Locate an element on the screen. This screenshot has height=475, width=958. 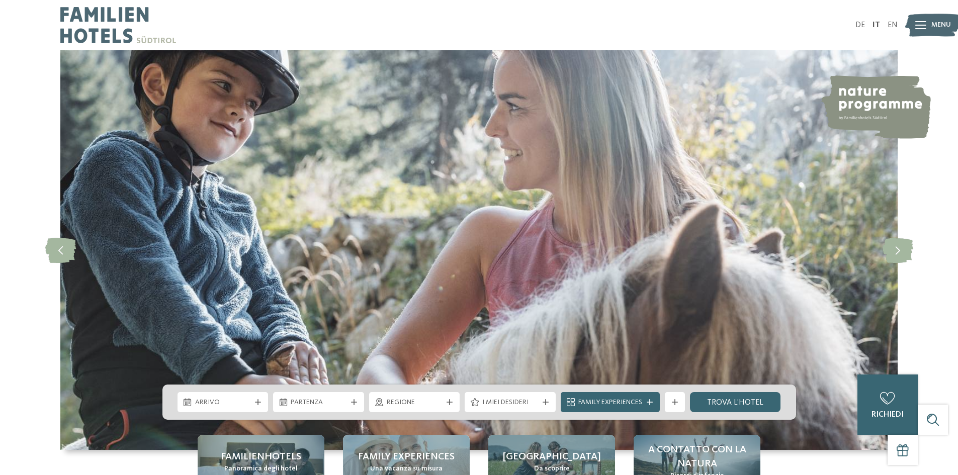
span: Da scoprire is located at coordinates (552, 469).